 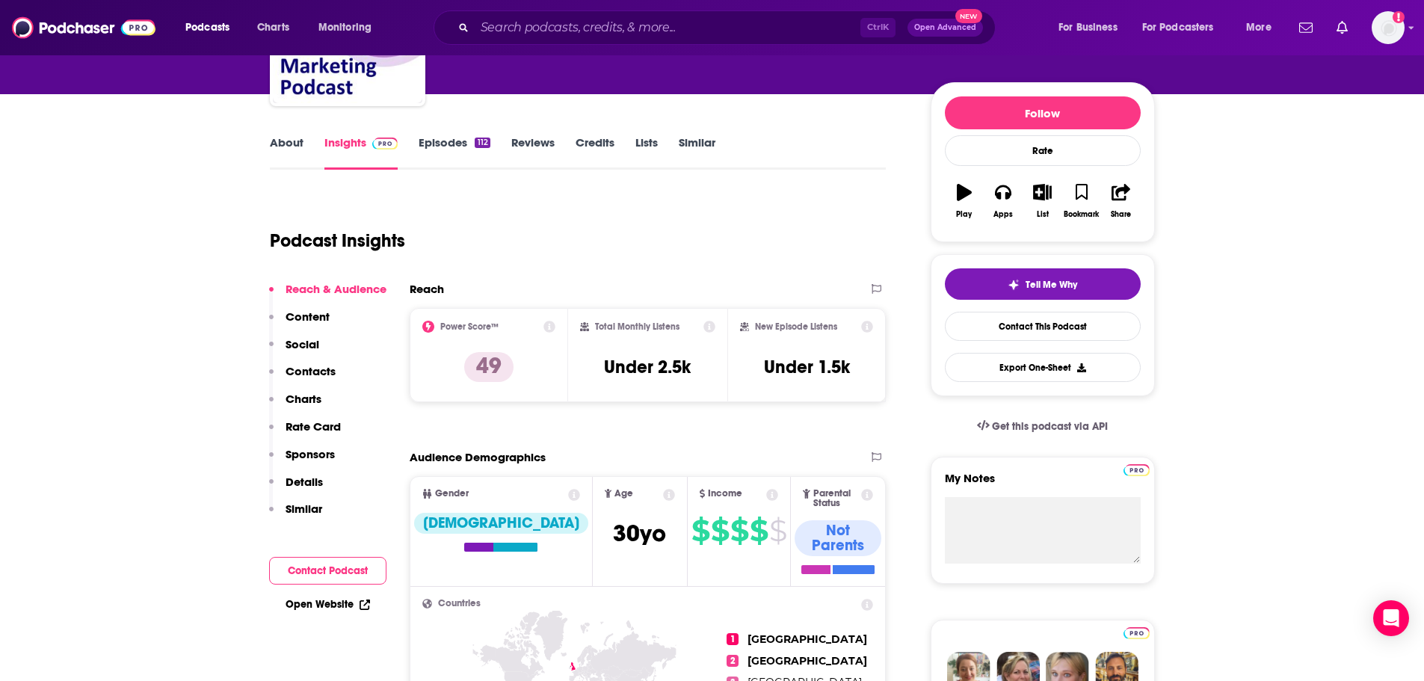 What do you see at coordinates (307, 316) in the screenshot?
I see `p: Content` at bounding box center [307, 316].